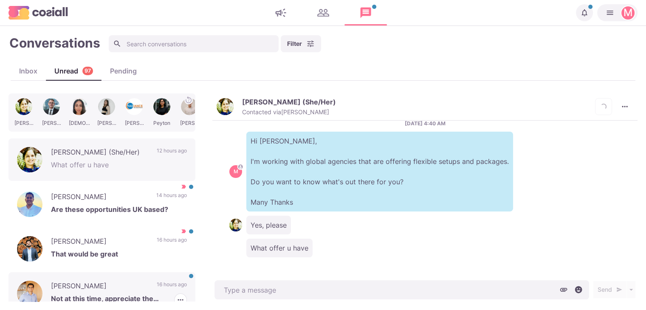 Image resolution: width=646 pixels, height=310 pixels. Describe the element at coordinates (119, 255) in the screenshot. I see `p: That would be great` at that location.